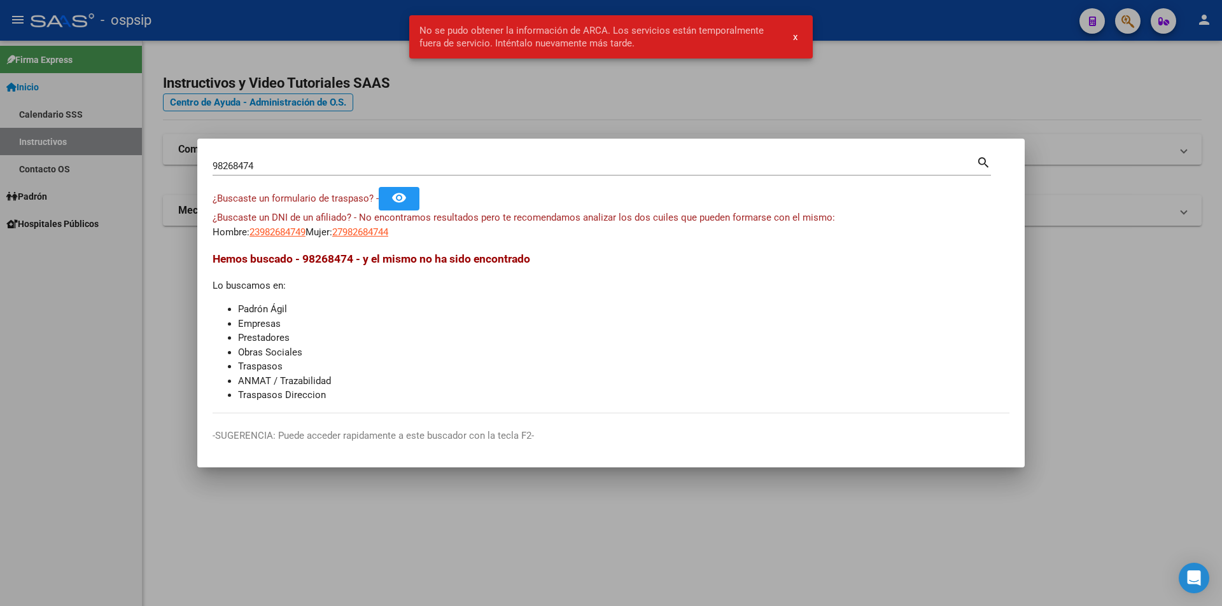 Image resolution: width=1222 pixels, height=606 pixels. Describe the element at coordinates (277, 232) in the screenshot. I see `span: 23982684749` at that location.